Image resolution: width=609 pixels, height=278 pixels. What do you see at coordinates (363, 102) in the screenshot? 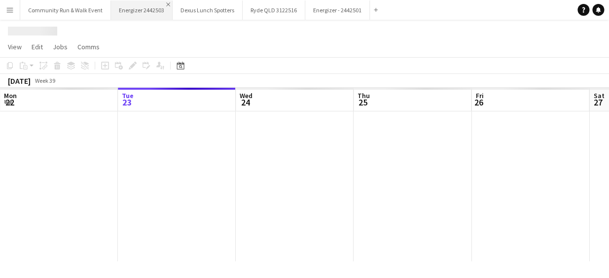
I see `span: 25` at bounding box center [363, 102].